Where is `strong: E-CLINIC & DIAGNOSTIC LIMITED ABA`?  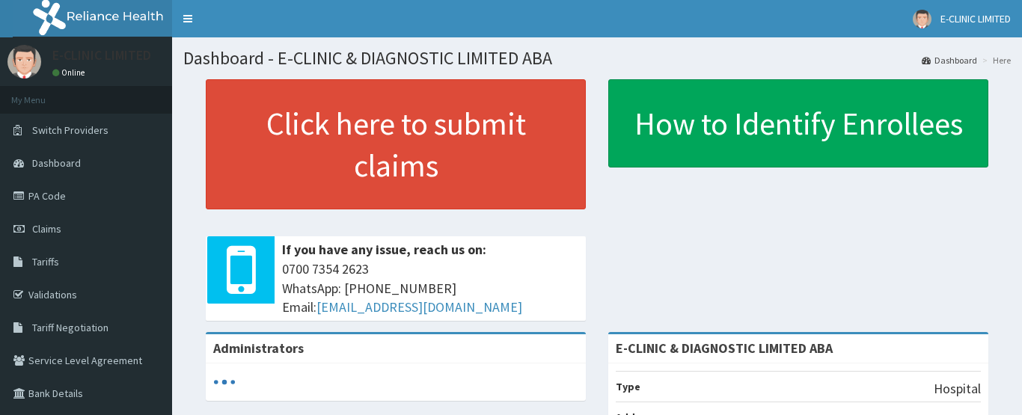 strong: E-CLINIC & DIAGNOSTIC LIMITED ABA is located at coordinates (724, 348).